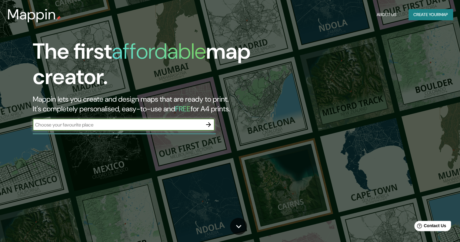 The width and height of the screenshot is (460, 242). What do you see at coordinates (29, 7) in the screenshot?
I see `span: Contact Us` at bounding box center [29, 7].